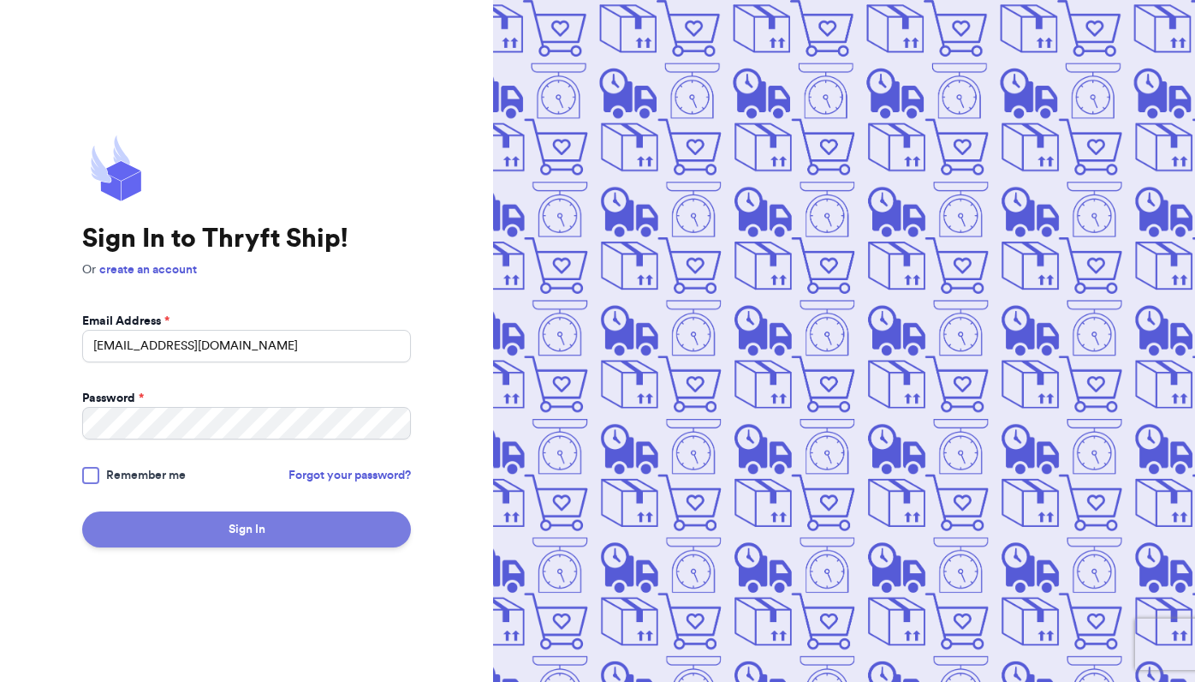  What do you see at coordinates (247, 529) in the screenshot?
I see `button: Sign In` at bounding box center [247, 529].